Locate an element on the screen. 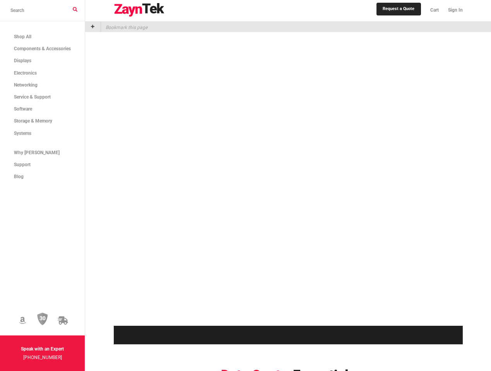  p: Bookmark this page is located at coordinates (124, 27).